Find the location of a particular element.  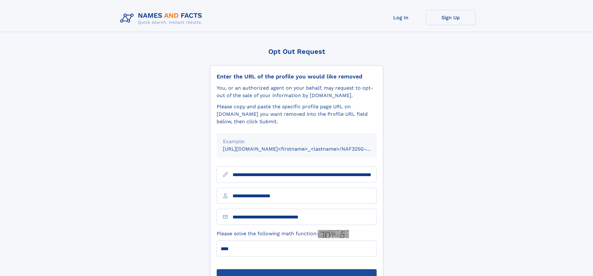

img: Logo Names and Facts is located at coordinates (162, 18).